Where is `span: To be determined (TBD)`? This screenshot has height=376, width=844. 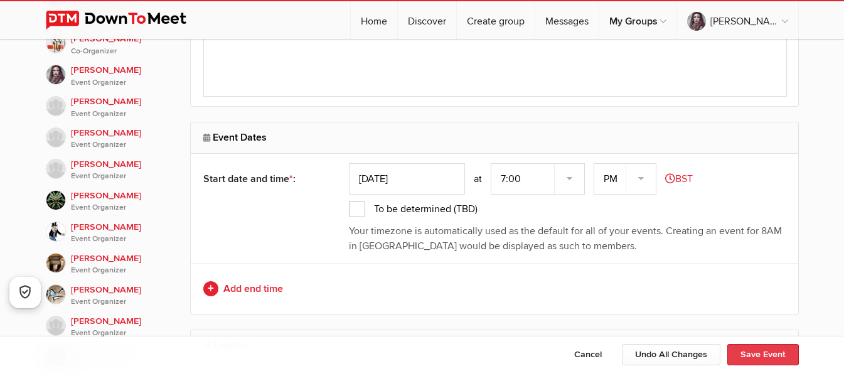 span: To be determined (TBD) is located at coordinates (413, 209).